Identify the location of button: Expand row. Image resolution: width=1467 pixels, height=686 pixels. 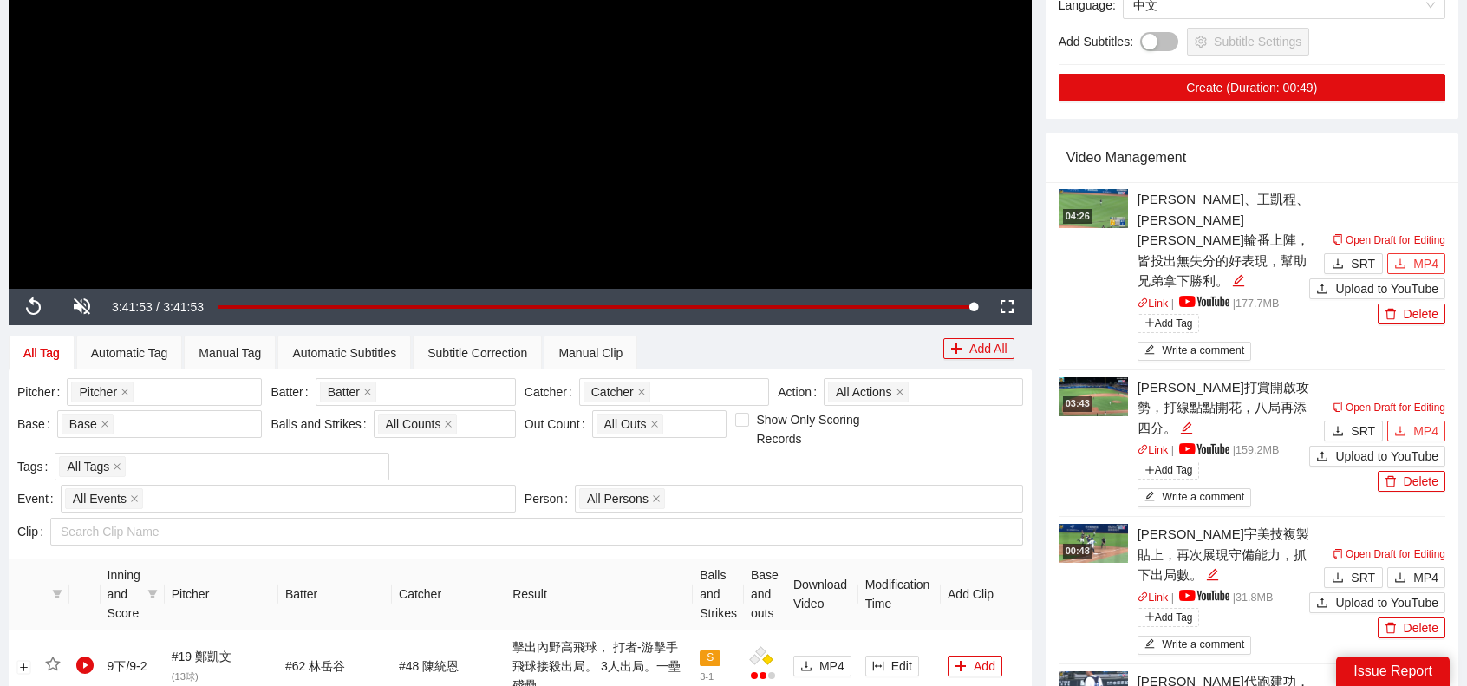
(23, 667).